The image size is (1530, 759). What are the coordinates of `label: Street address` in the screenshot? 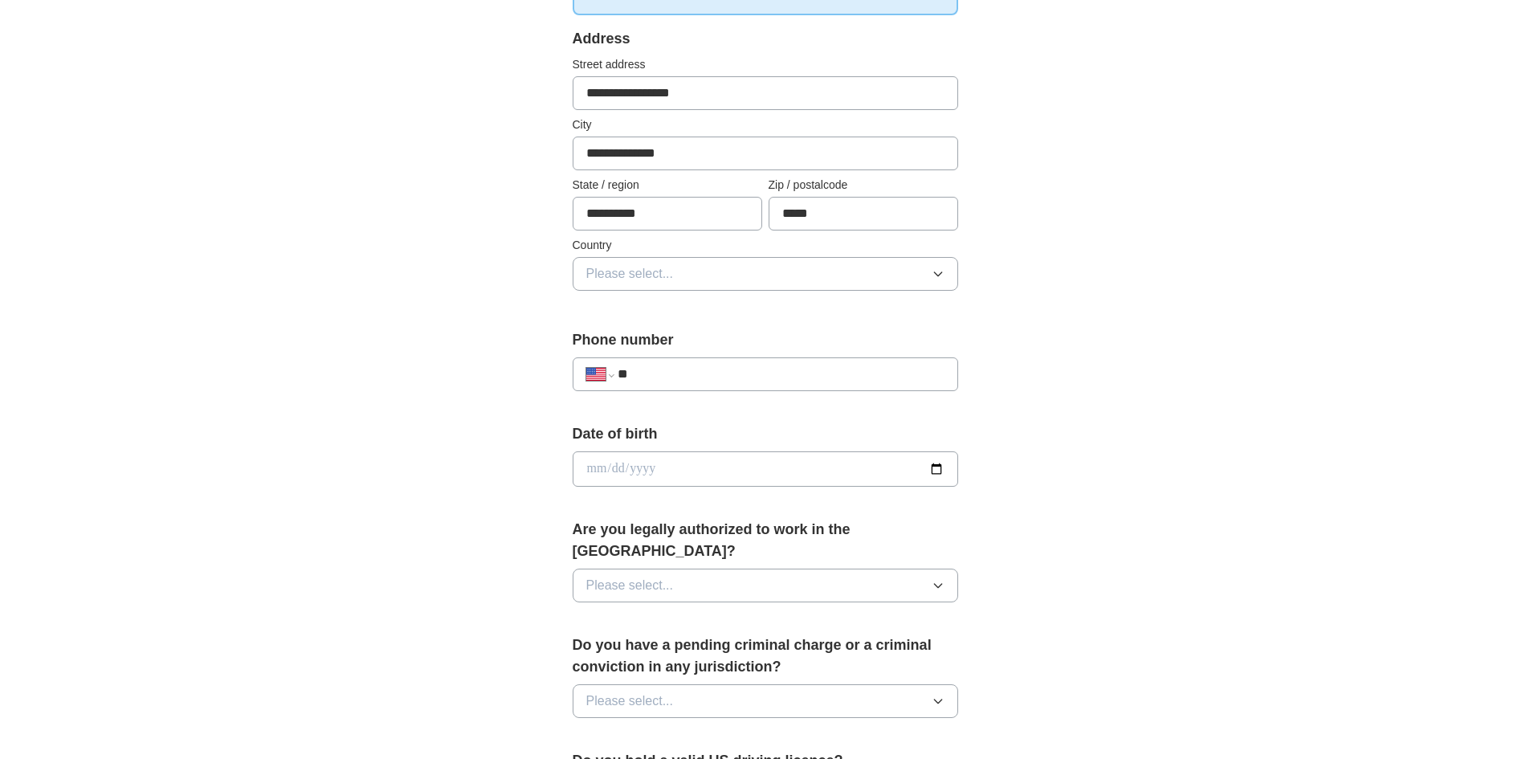 It's located at (765, 64).